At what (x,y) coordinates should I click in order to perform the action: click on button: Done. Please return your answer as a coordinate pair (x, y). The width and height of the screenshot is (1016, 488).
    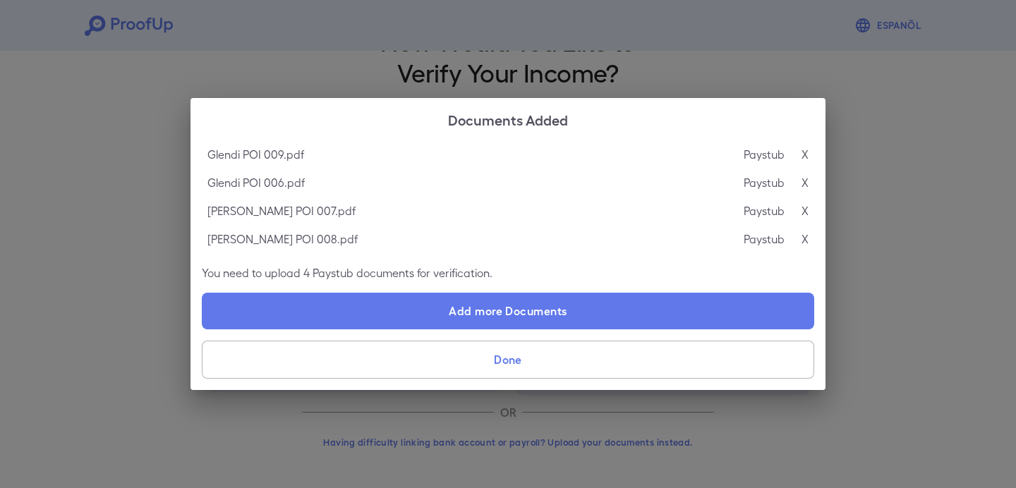
    Looking at the image, I should click on (508, 360).